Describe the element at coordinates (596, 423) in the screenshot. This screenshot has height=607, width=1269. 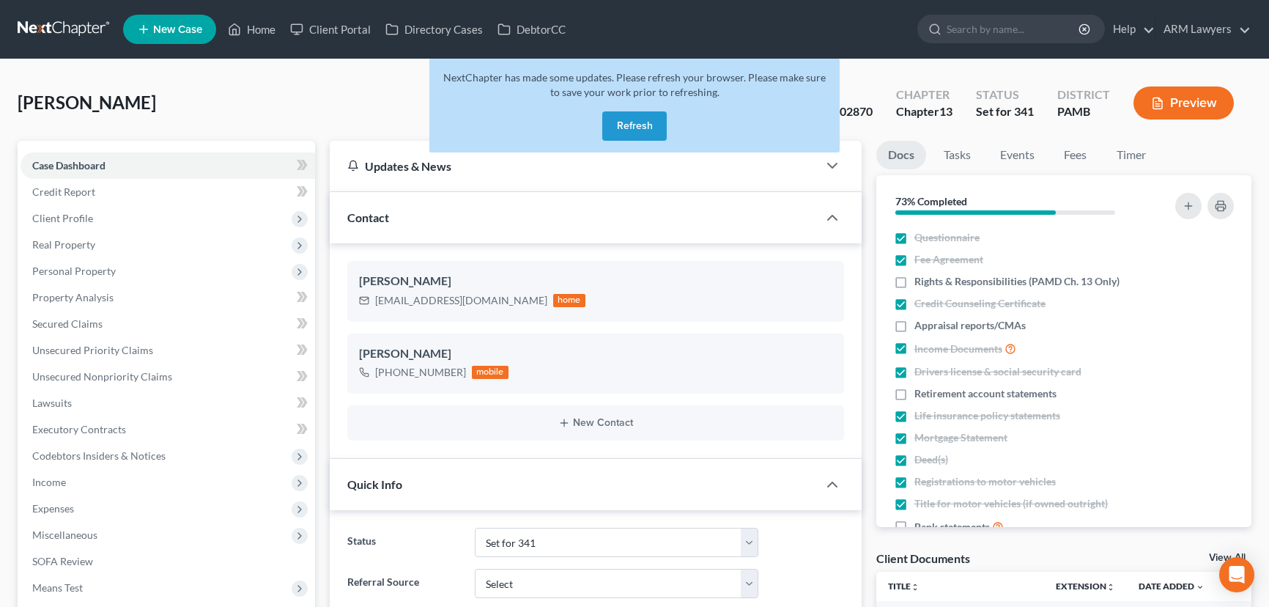
I see `button: New Contact` at that location.